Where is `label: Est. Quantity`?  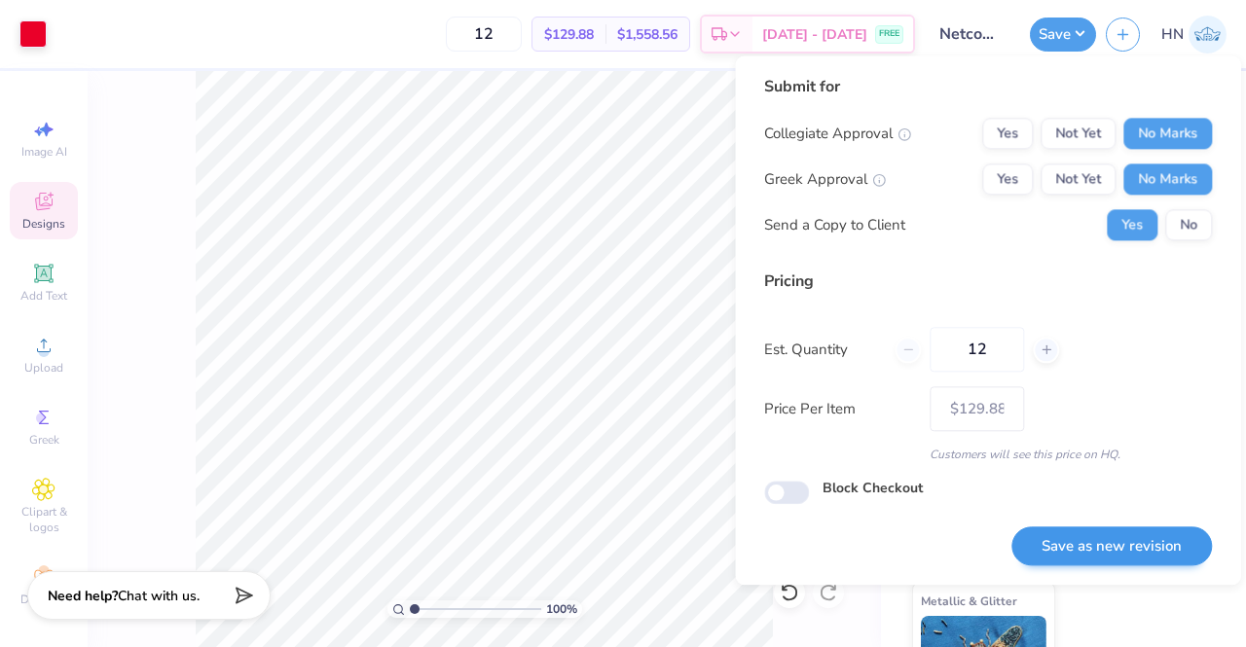 label: Est. Quantity is located at coordinates (822, 349).